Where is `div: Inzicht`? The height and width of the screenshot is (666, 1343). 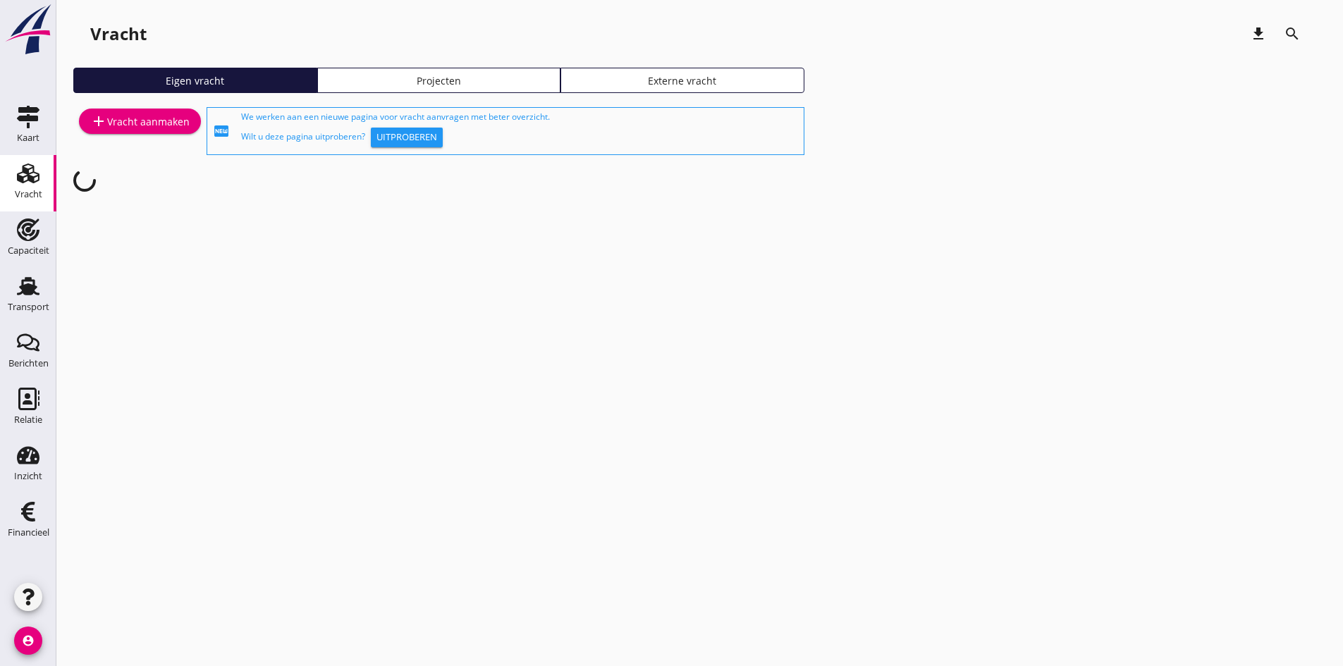
div: Inzicht is located at coordinates (28, 476).